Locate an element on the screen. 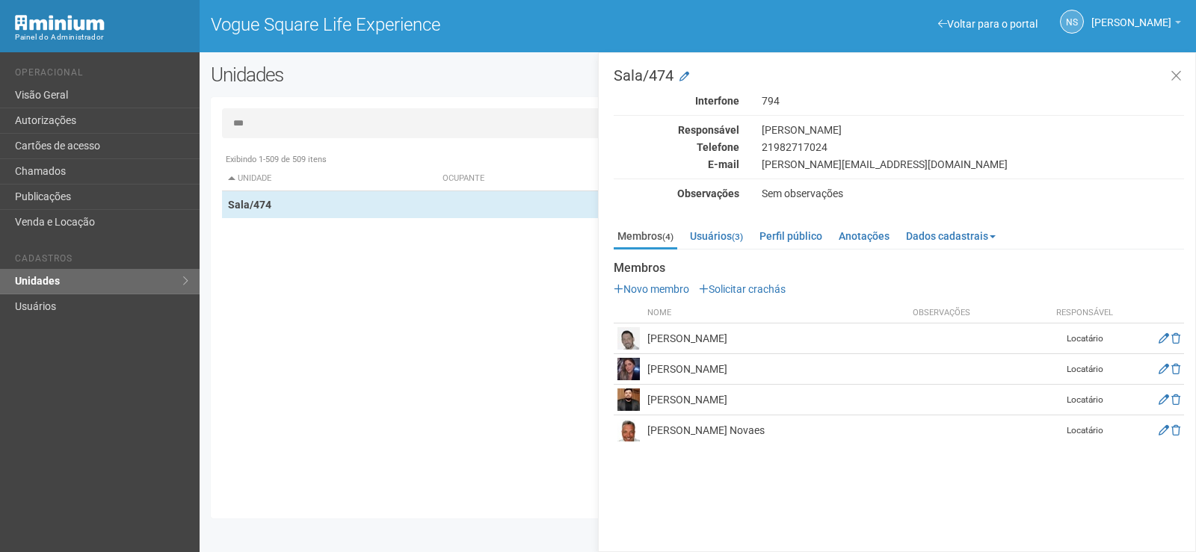 This screenshot has height=552, width=1196. th: Responsável is located at coordinates (1085, 313).